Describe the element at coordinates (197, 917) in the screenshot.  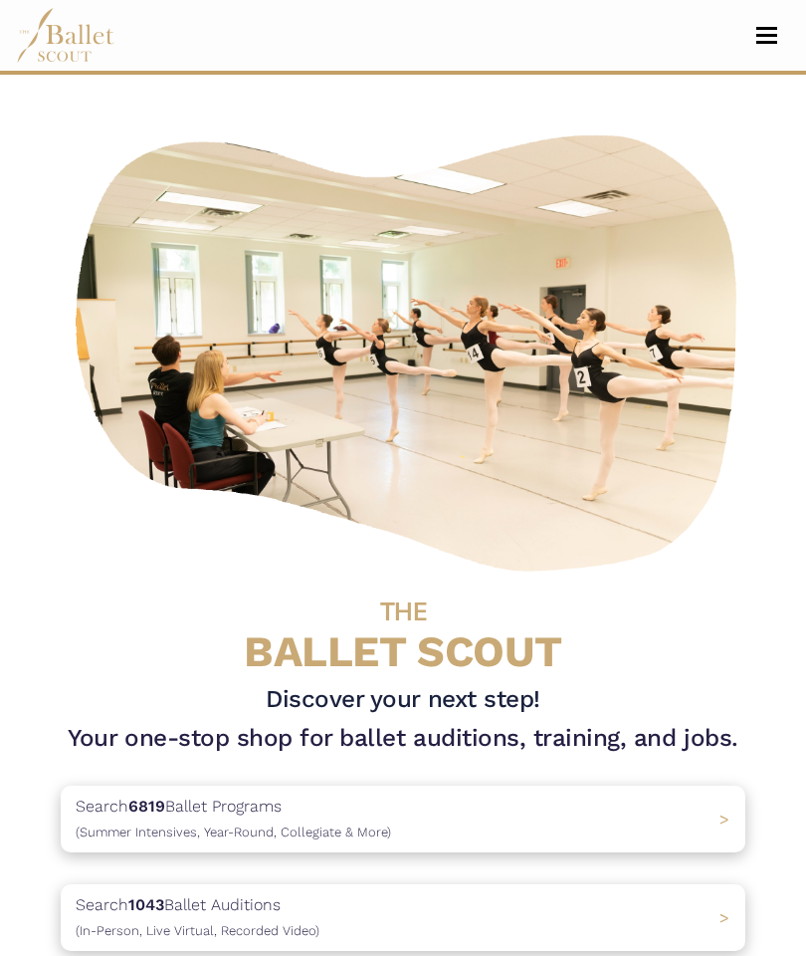
I see `p: Search Ballet Auditions` at that location.